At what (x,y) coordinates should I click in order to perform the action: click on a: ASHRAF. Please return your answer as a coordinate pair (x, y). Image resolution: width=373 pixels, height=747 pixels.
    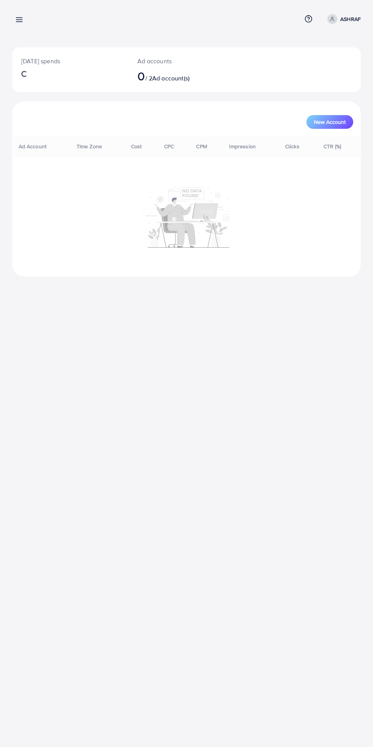
    Looking at the image, I should click on (343, 19).